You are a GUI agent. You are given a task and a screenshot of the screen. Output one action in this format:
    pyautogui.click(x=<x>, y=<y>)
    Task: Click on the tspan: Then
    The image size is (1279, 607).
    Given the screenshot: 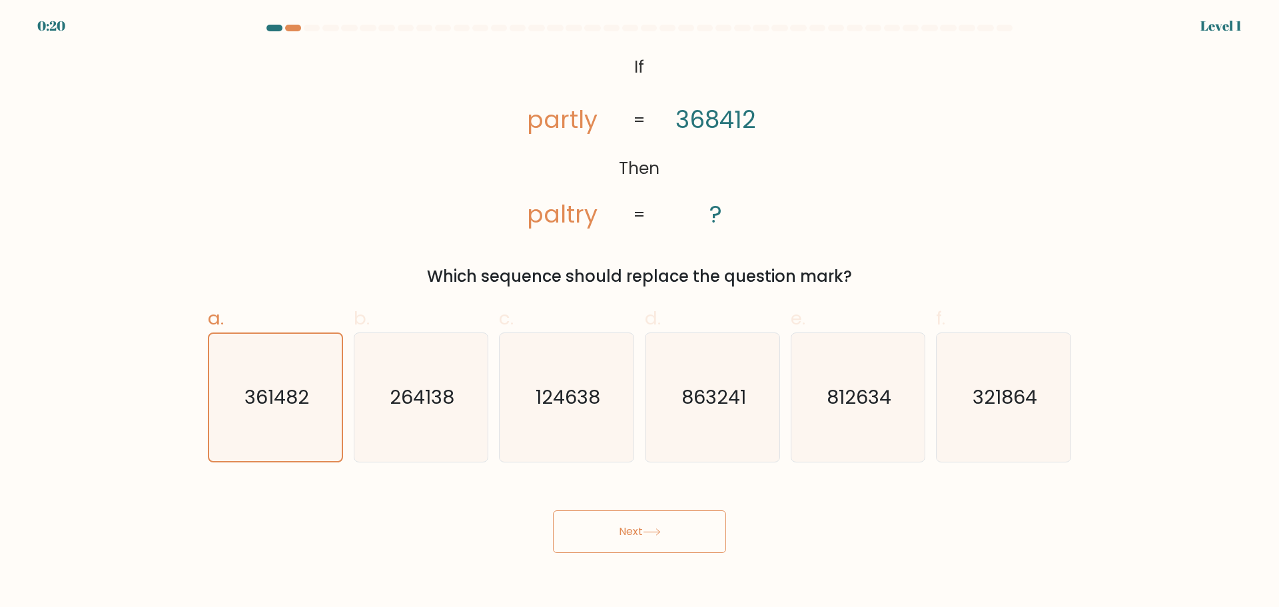 What is the action you would take?
    pyautogui.click(x=639, y=168)
    